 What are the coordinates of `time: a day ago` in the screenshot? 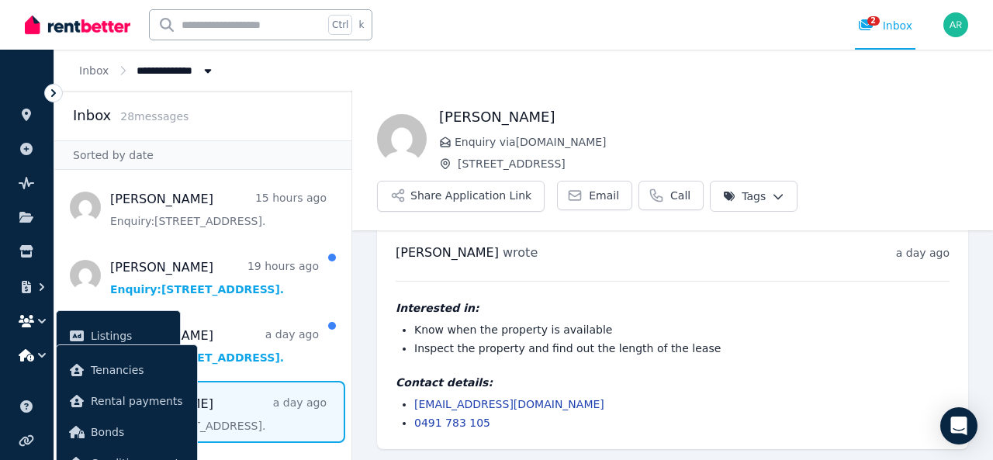 It's located at (922, 253).